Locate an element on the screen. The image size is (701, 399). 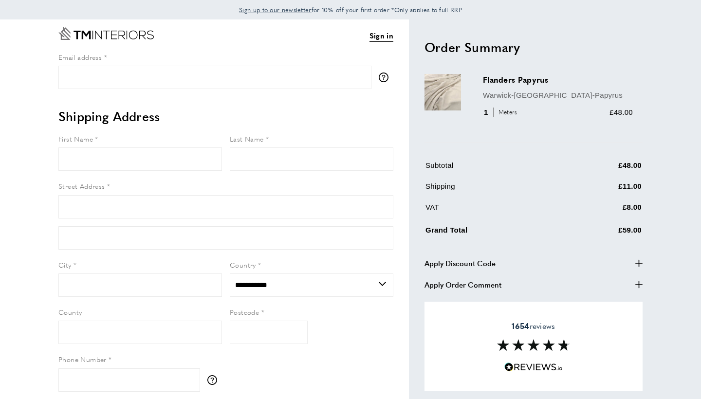
span: Street Address is located at coordinates (82, 186).